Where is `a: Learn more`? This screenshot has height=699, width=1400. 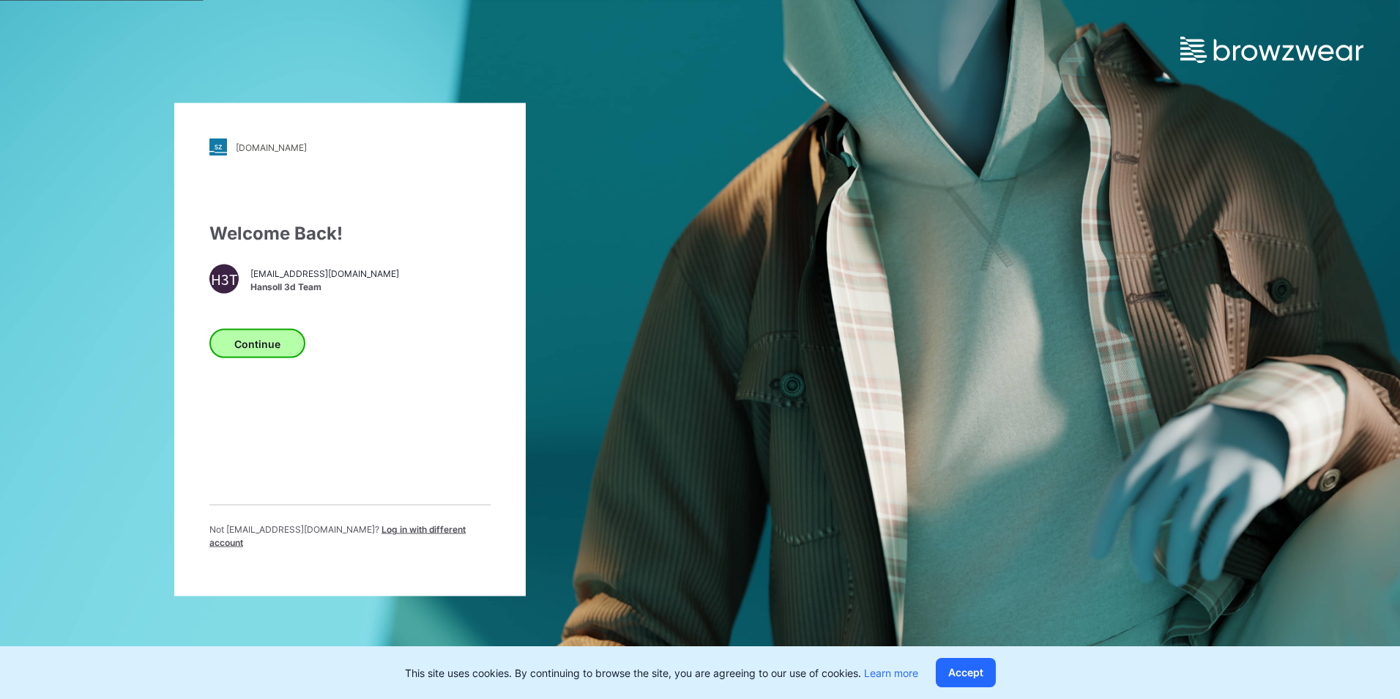
a: Learn more is located at coordinates (891, 672).